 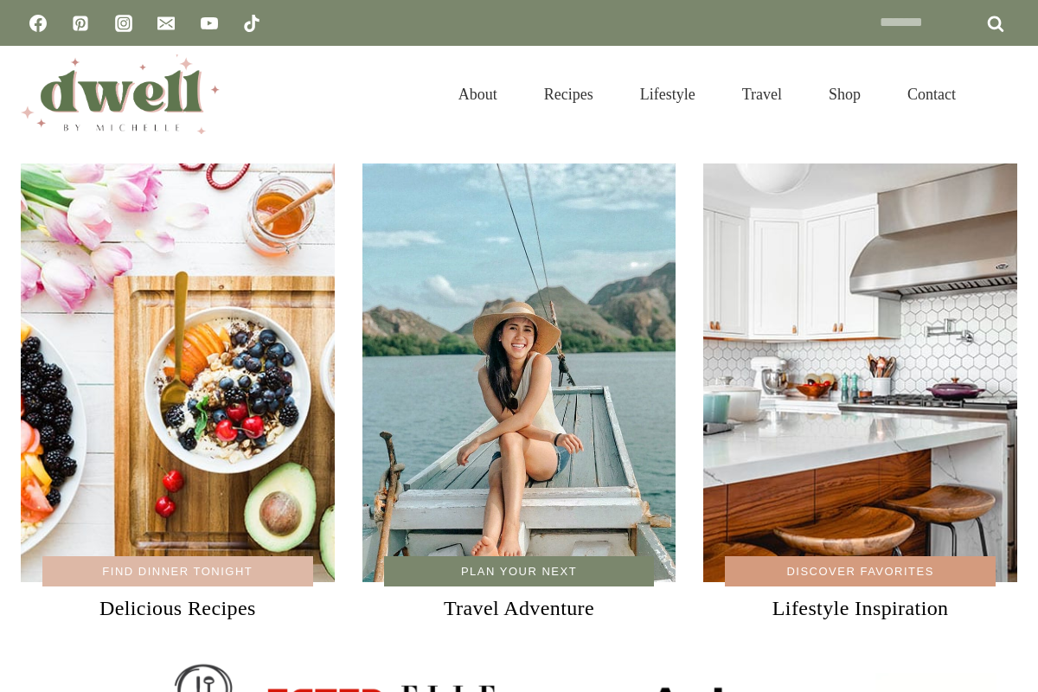 What do you see at coordinates (252, 23) in the screenshot?
I see `a: TikTok` at bounding box center [252, 23].